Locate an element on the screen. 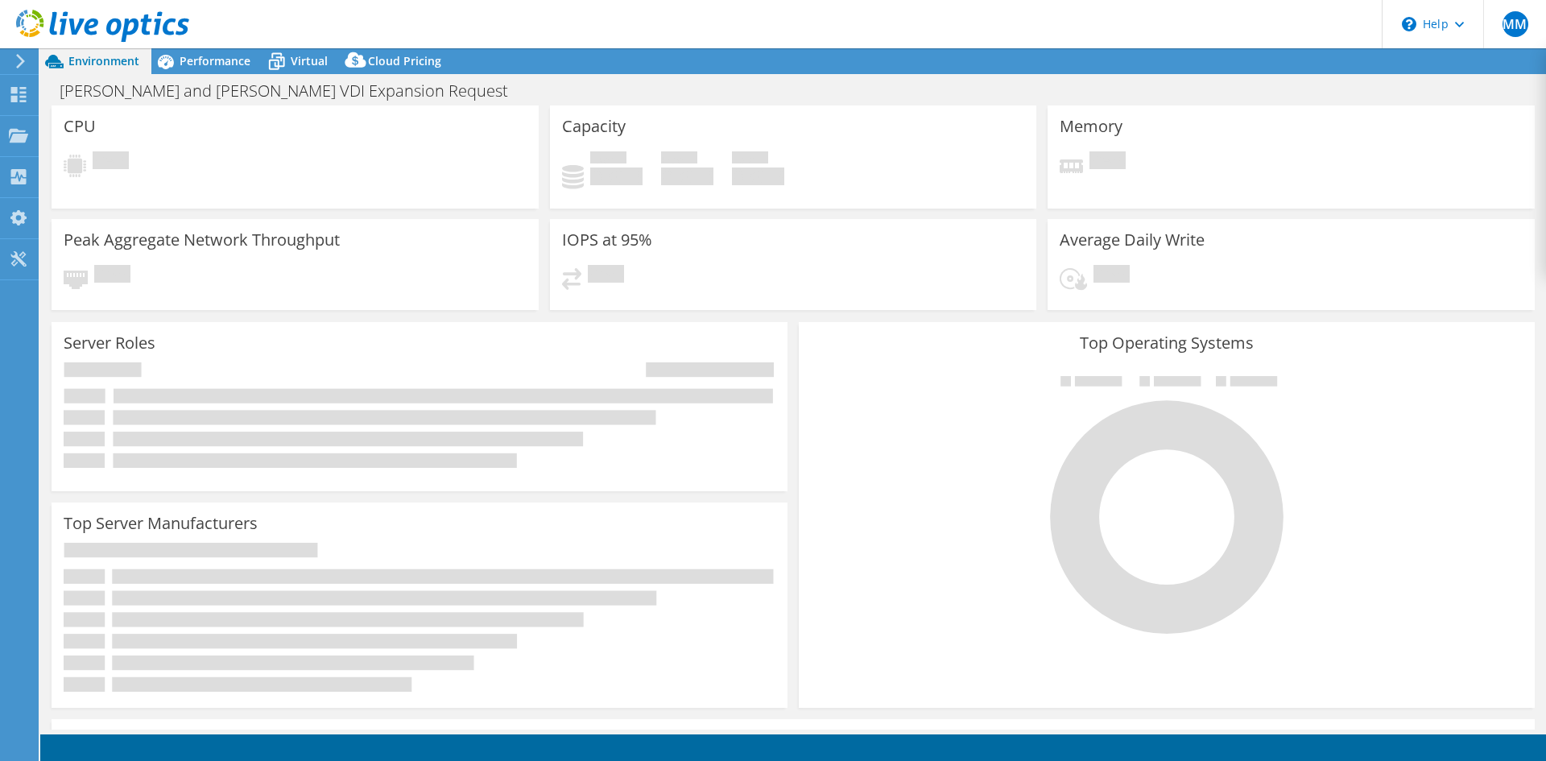 The width and height of the screenshot is (1546, 761). h3: Server Roles is located at coordinates (110, 343).